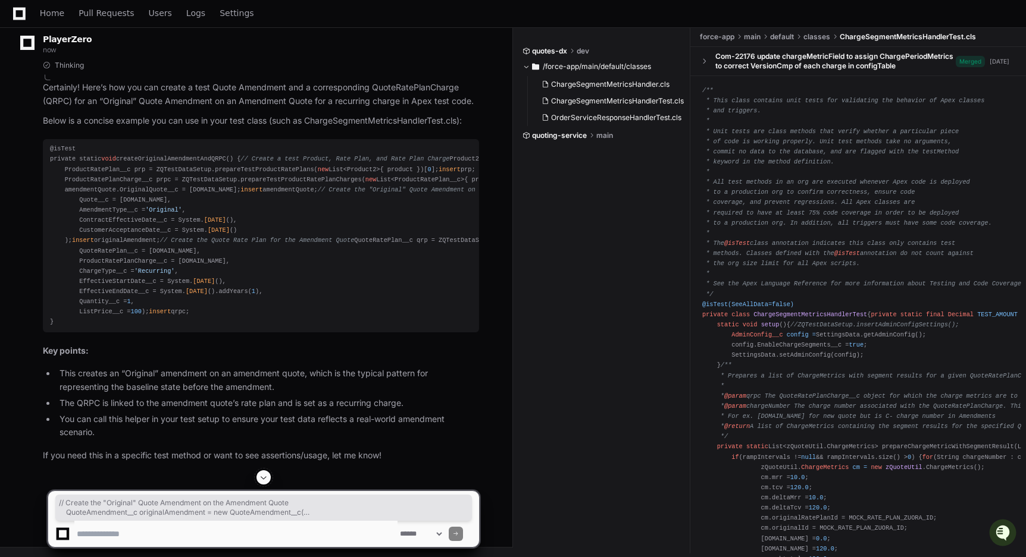 This screenshot has width=1026, height=557. I want to click on span: /** * This class contains unit tests for validating the behavior of Apex classes * and triggers. ..., so click(863, 192).